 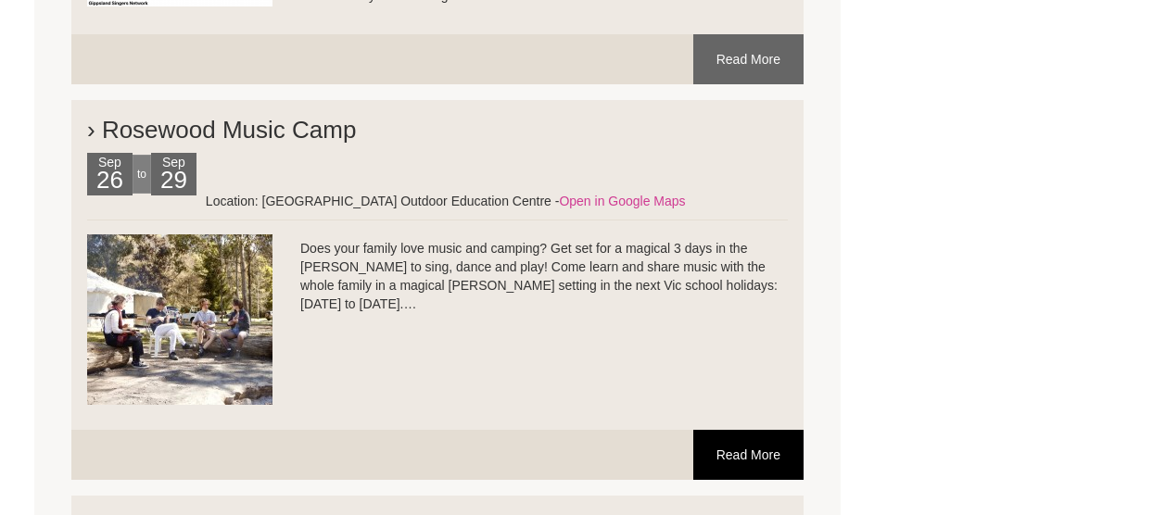 I want to click on img: Rosewood.jpg, so click(x=180, y=320).